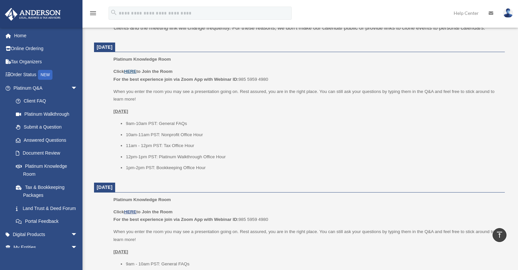 The height and width of the screenshot is (270, 518). Describe the element at coordinates (46, 36) in the screenshot. I see `a: Home` at that location.